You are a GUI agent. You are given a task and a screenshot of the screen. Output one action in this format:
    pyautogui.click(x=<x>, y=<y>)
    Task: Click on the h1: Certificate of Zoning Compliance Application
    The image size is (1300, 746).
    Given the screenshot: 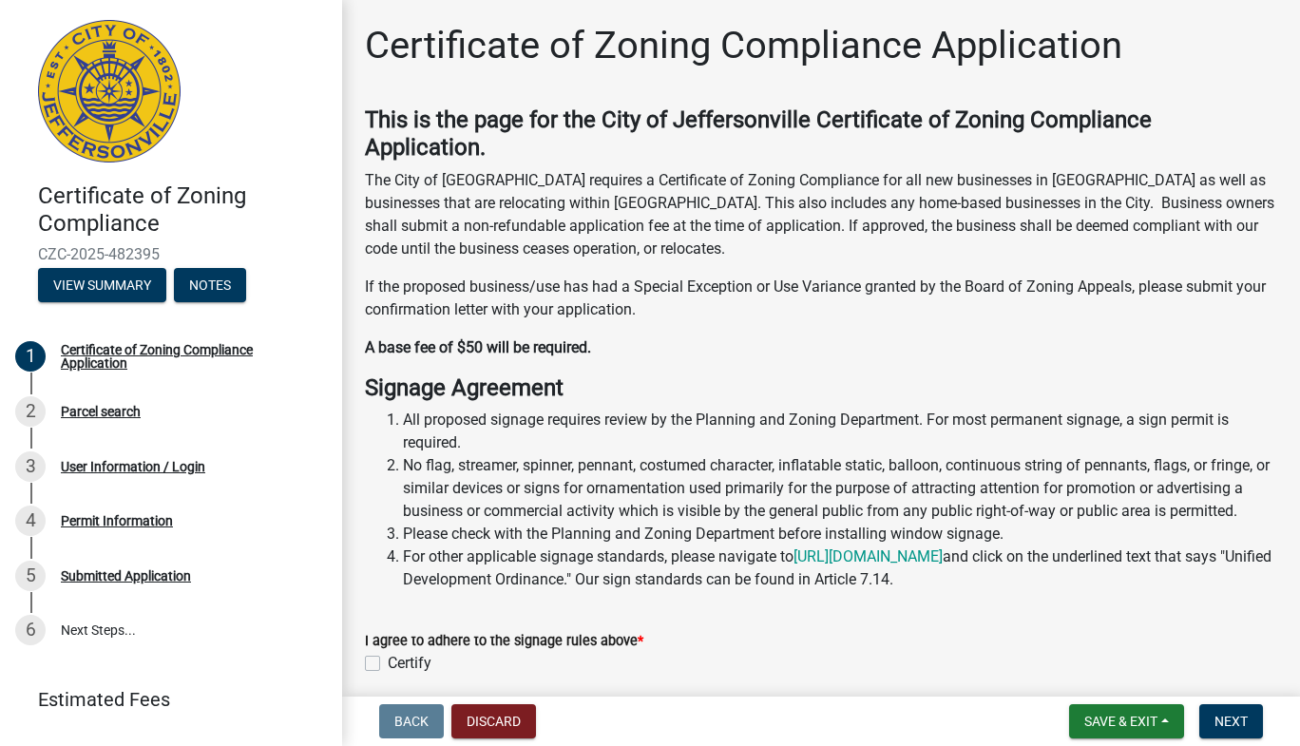 What is the action you would take?
    pyautogui.click(x=743, y=46)
    